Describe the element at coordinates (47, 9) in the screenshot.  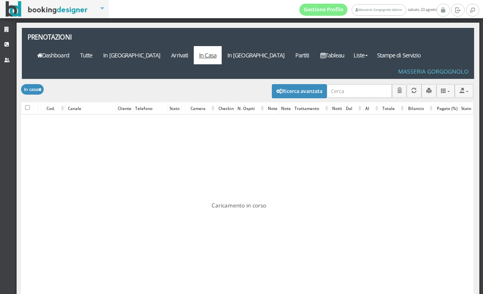
I see `img: BookingDesigner.com` at that location.